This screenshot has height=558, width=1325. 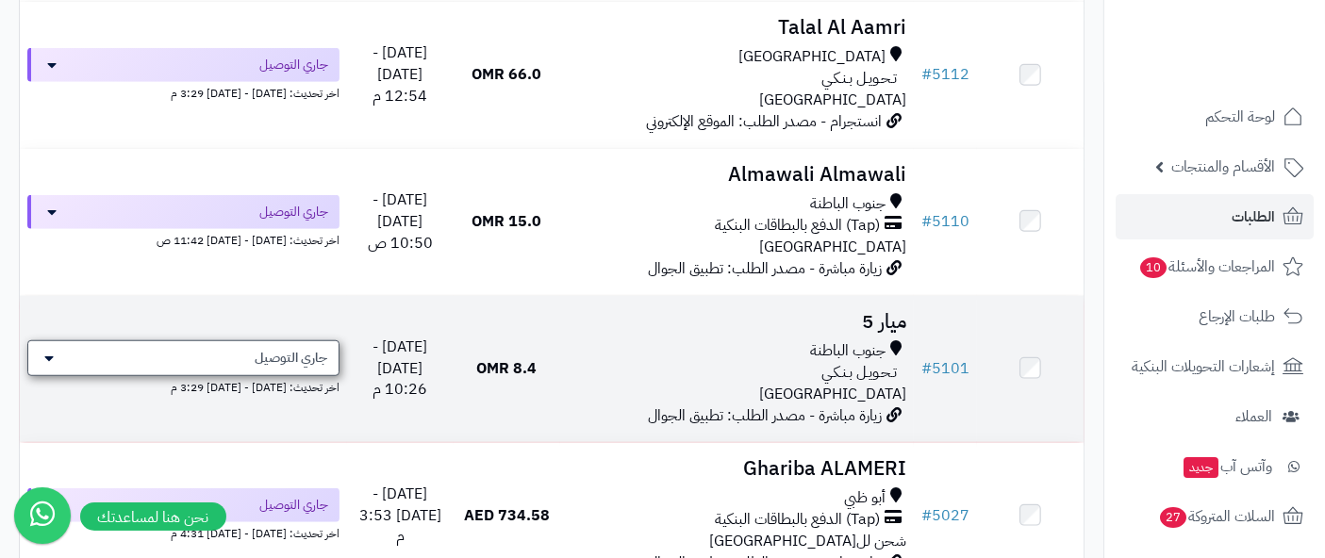 I want to click on h3: Talal Al Aamri, so click(x=737, y=27).